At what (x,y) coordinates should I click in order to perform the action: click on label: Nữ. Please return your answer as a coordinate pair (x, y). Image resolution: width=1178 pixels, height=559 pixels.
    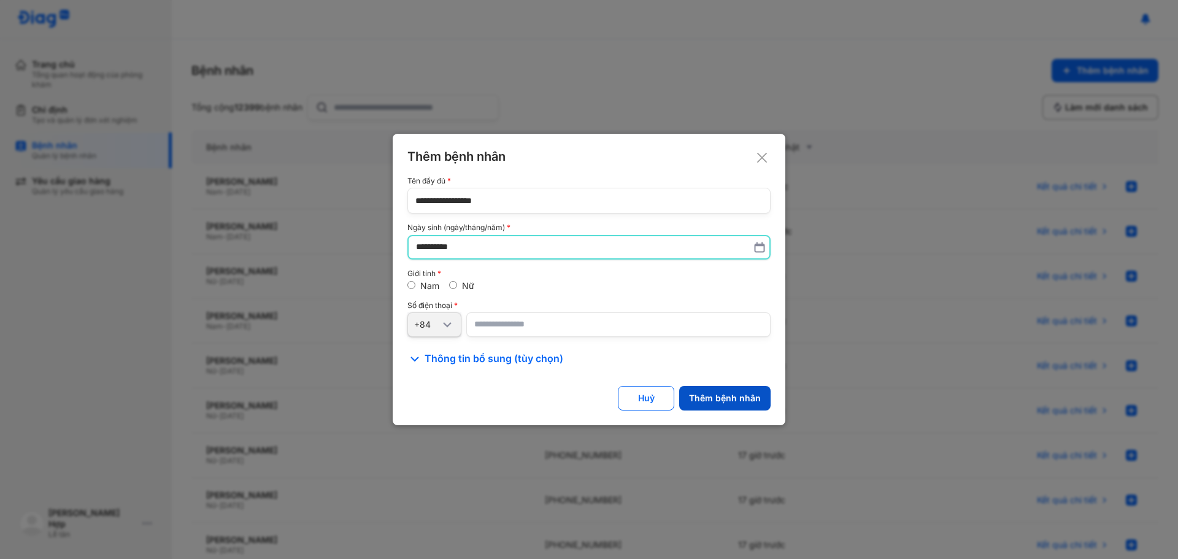
    Looking at the image, I should click on (468, 285).